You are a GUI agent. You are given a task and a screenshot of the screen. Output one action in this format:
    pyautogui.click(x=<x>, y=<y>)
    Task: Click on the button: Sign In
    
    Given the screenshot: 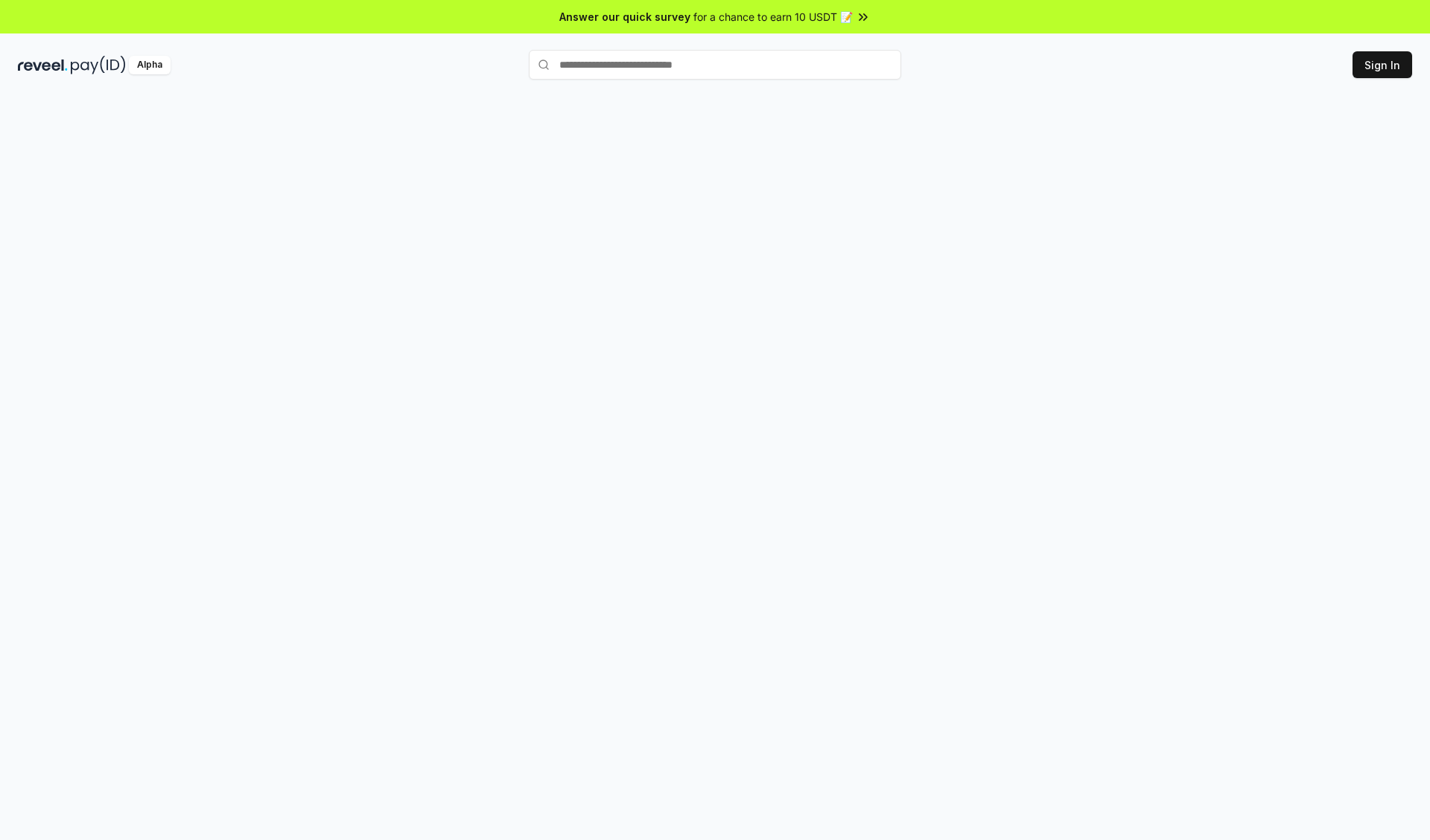 What is the action you would take?
    pyautogui.click(x=1383, y=65)
    